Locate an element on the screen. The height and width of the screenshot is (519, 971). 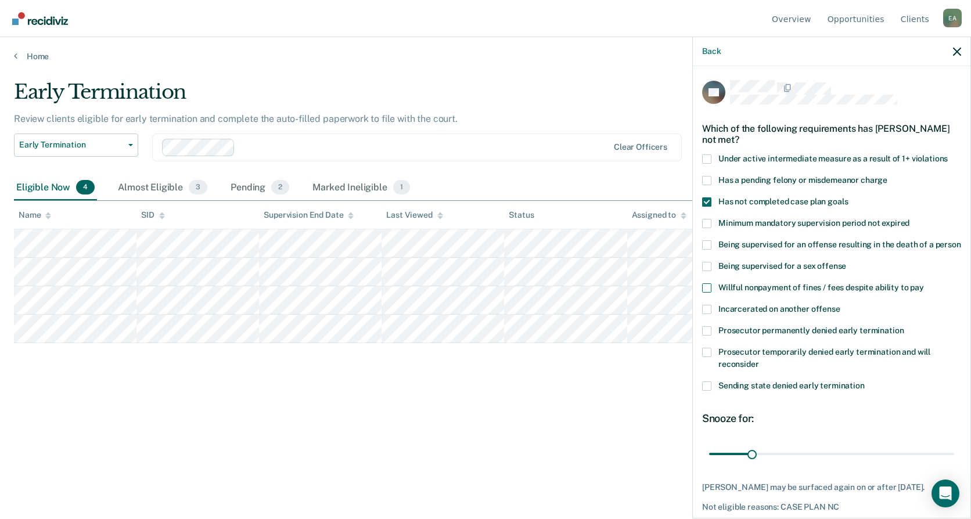
div: Assigned to is located at coordinates (659, 215).